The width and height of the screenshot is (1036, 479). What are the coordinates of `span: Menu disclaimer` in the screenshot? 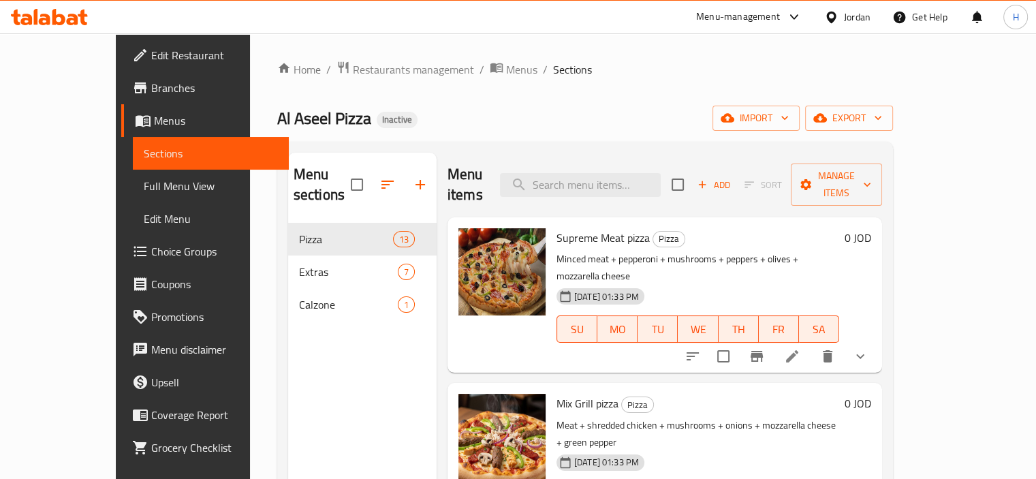 It's located at (215, 349).